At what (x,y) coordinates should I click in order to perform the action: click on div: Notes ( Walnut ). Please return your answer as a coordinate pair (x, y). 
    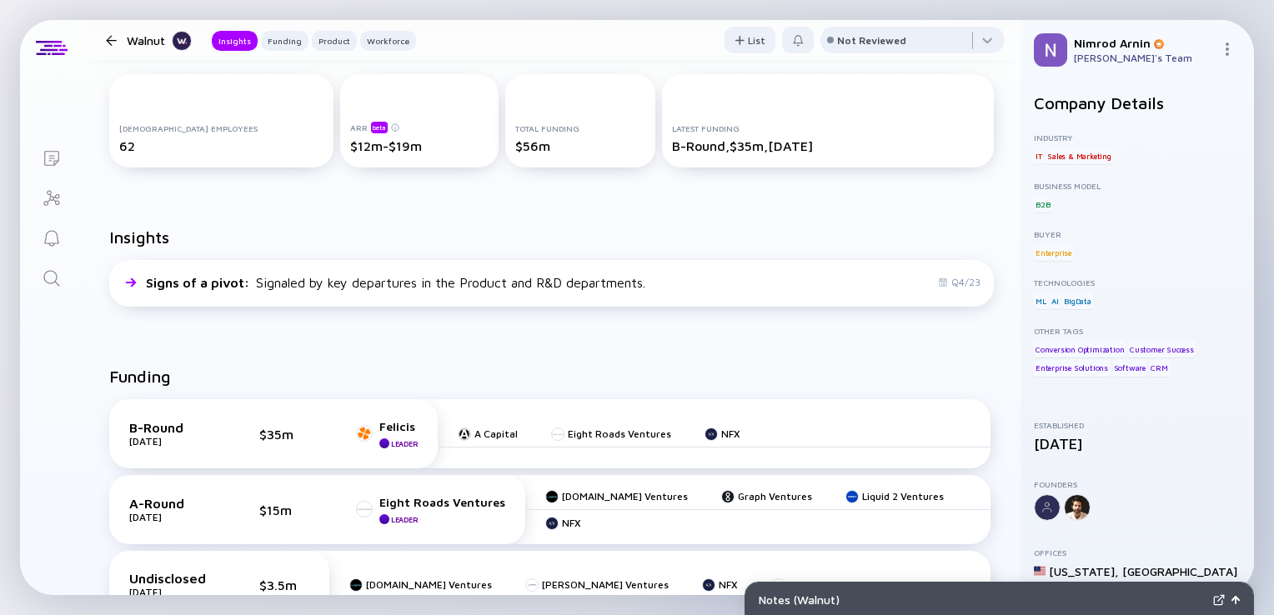
    Looking at the image, I should click on (982, 600).